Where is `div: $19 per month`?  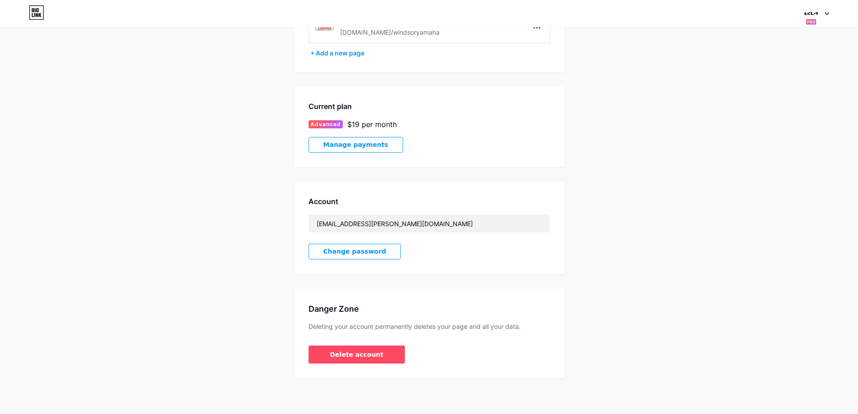 div: $19 per month is located at coordinates (372, 124).